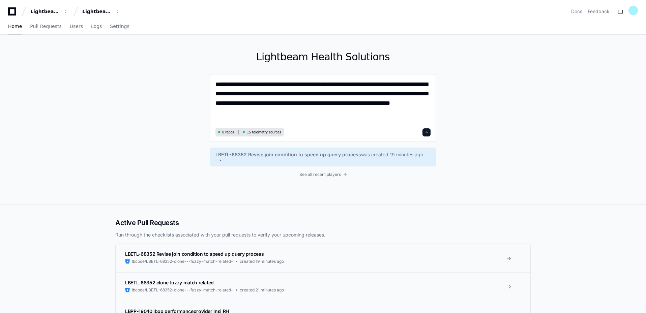  Describe the element at coordinates (96, 26) in the screenshot. I see `span: Logs` at that location.